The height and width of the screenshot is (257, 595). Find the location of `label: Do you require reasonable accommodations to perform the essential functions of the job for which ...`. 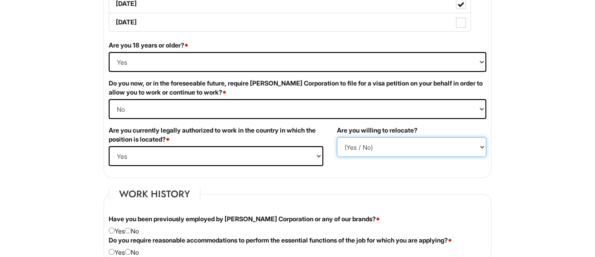

label: Do you require reasonable accommodations to perform the essential functions of the job for which ... is located at coordinates (280, 240).